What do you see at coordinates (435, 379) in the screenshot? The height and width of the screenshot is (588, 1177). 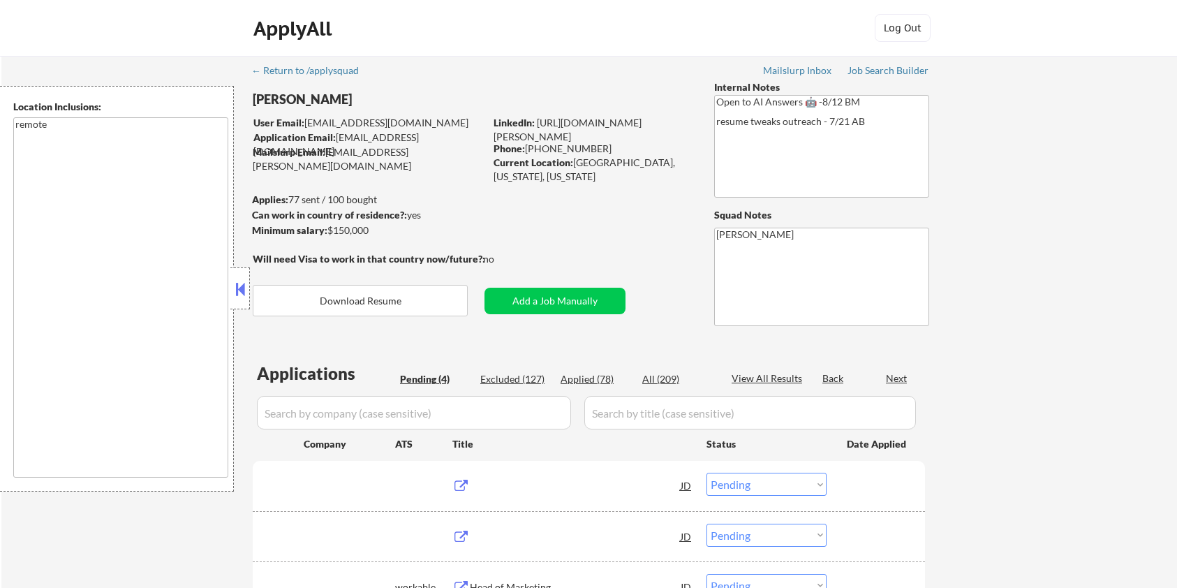 I see `div: Pending (4)` at bounding box center [435, 379].